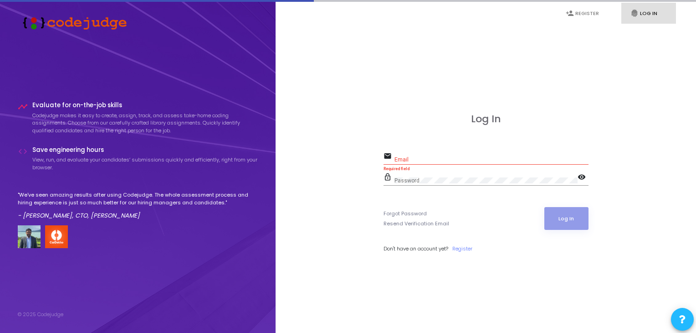 The height and width of the screenshot is (333, 696). Describe the element at coordinates (463, 248) in the screenshot. I see `a: Register` at that location.